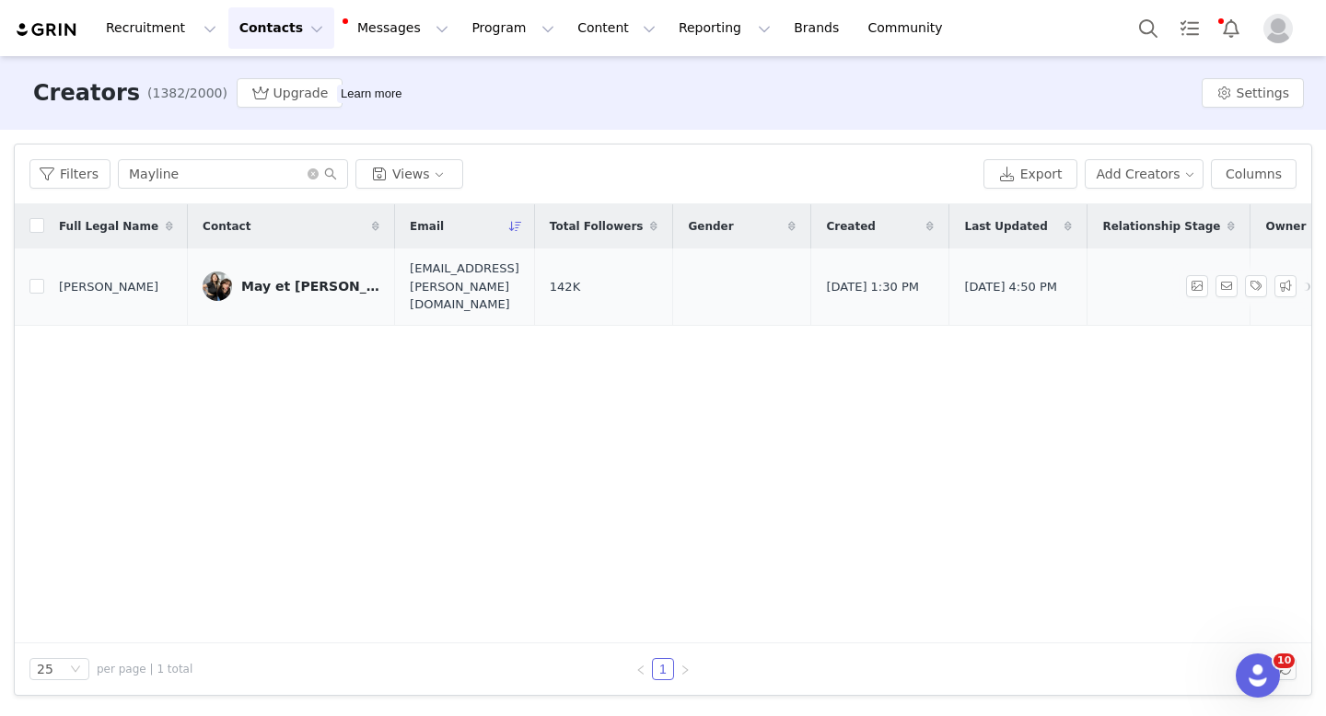  What do you see at coordinates (685, 670) in the screenshot?
I see `i: icon: right` at bounding box center [685, 670].